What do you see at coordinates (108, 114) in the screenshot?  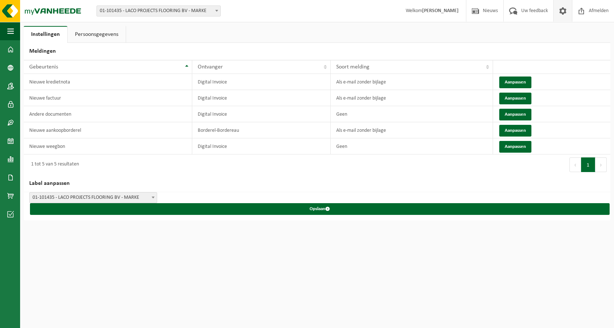 I see `td: Andere documenten` at bounding box center [108, 114].